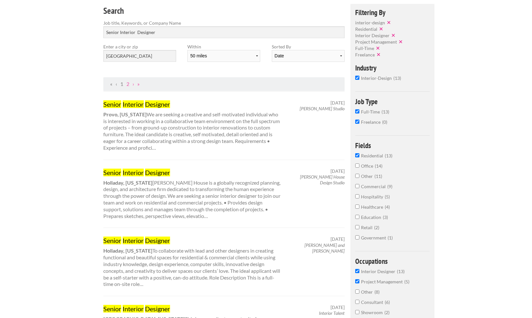  Describe the element at coordinates (377, 78) in the screenshot. I see `span: interior-design` at that location.